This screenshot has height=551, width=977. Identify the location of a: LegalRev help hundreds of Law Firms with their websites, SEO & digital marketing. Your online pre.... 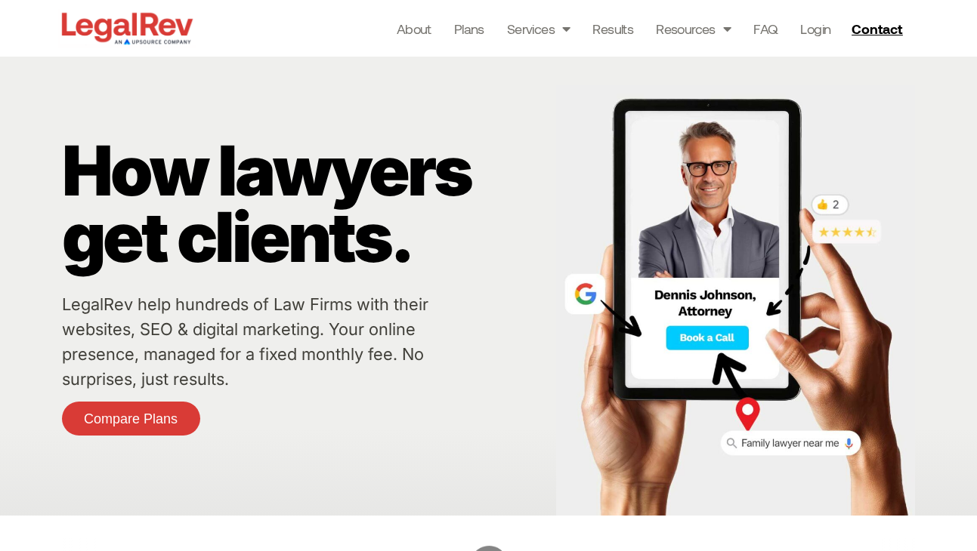
(245, 341).